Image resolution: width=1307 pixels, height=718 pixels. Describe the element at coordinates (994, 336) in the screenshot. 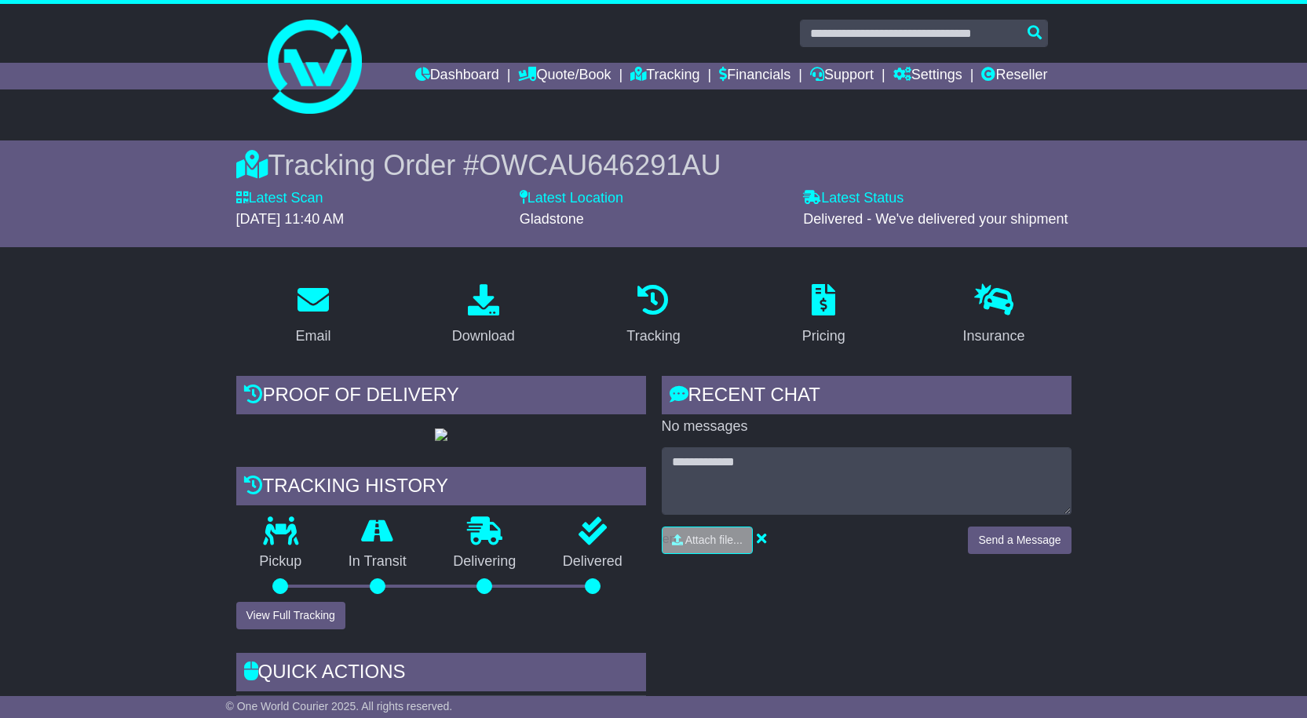

I see `div: Insurance` at that location.